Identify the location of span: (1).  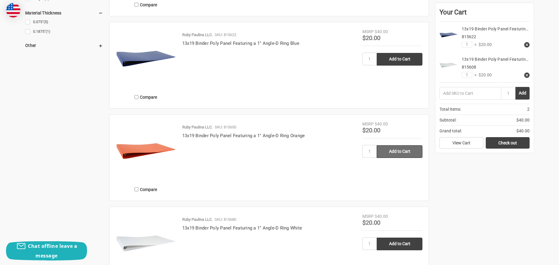
(48, 31).